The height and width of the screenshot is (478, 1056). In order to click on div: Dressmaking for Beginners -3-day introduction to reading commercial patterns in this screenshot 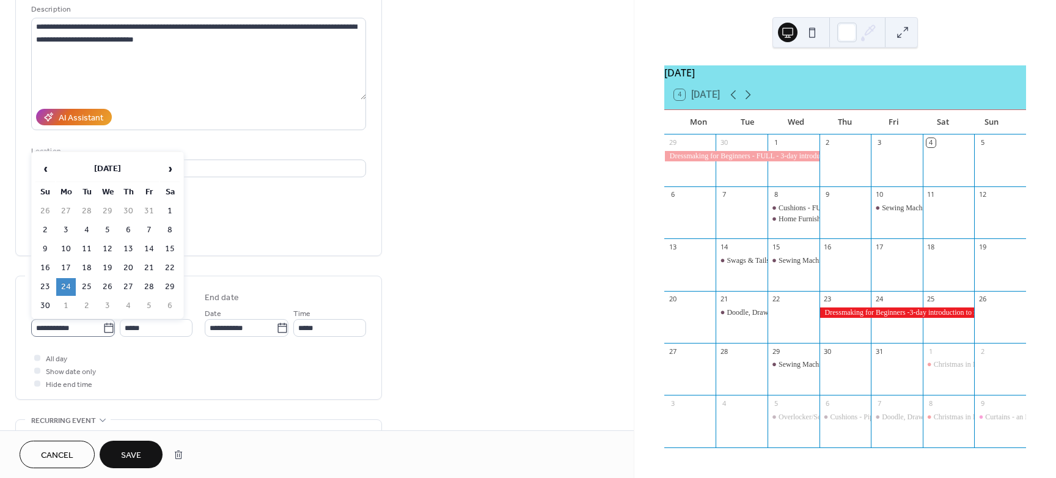, I will do `click(897, 312)`.